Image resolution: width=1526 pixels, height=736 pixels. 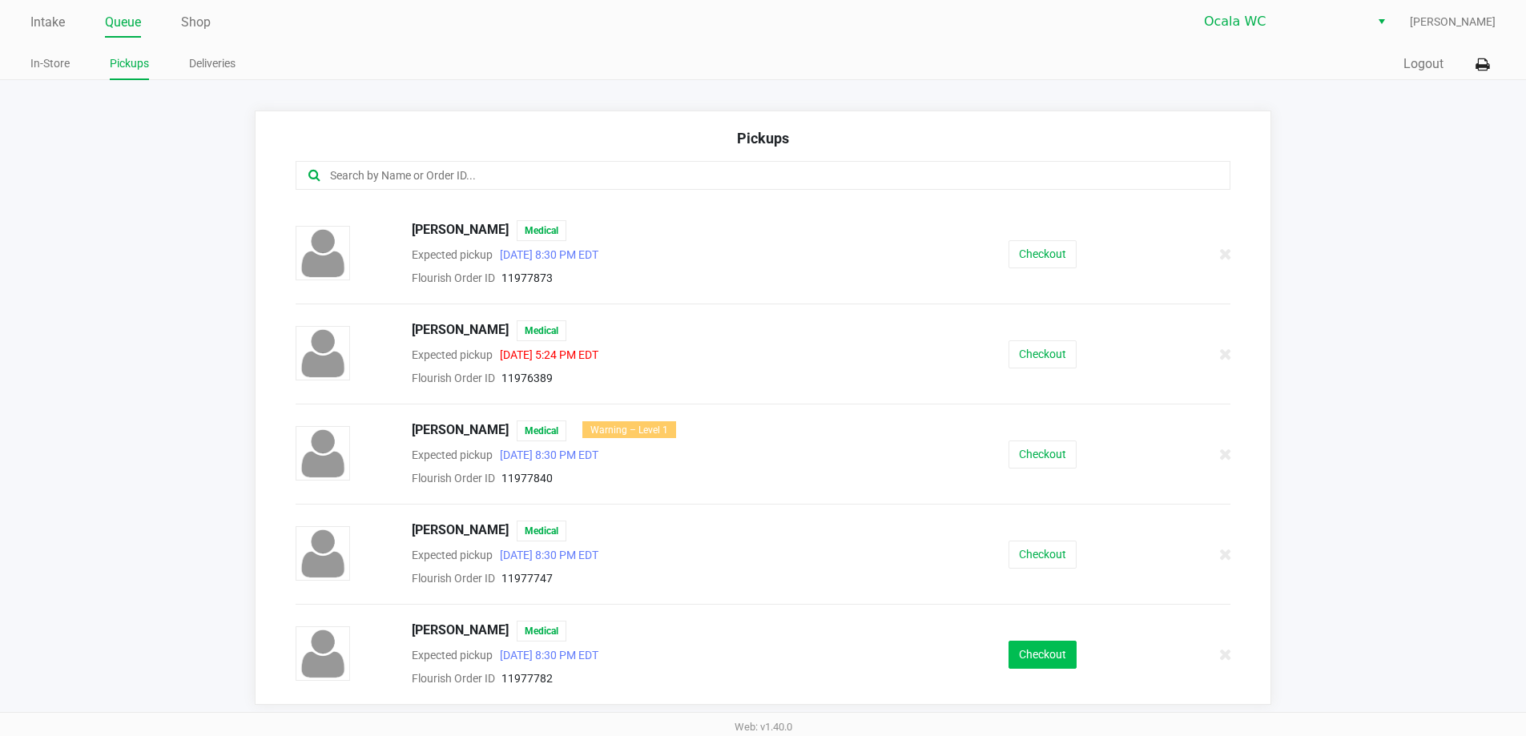 What do you see at coordinates (47, 22) in the screenshot?
I see `a: Intake` at bounding box center [47, 22].